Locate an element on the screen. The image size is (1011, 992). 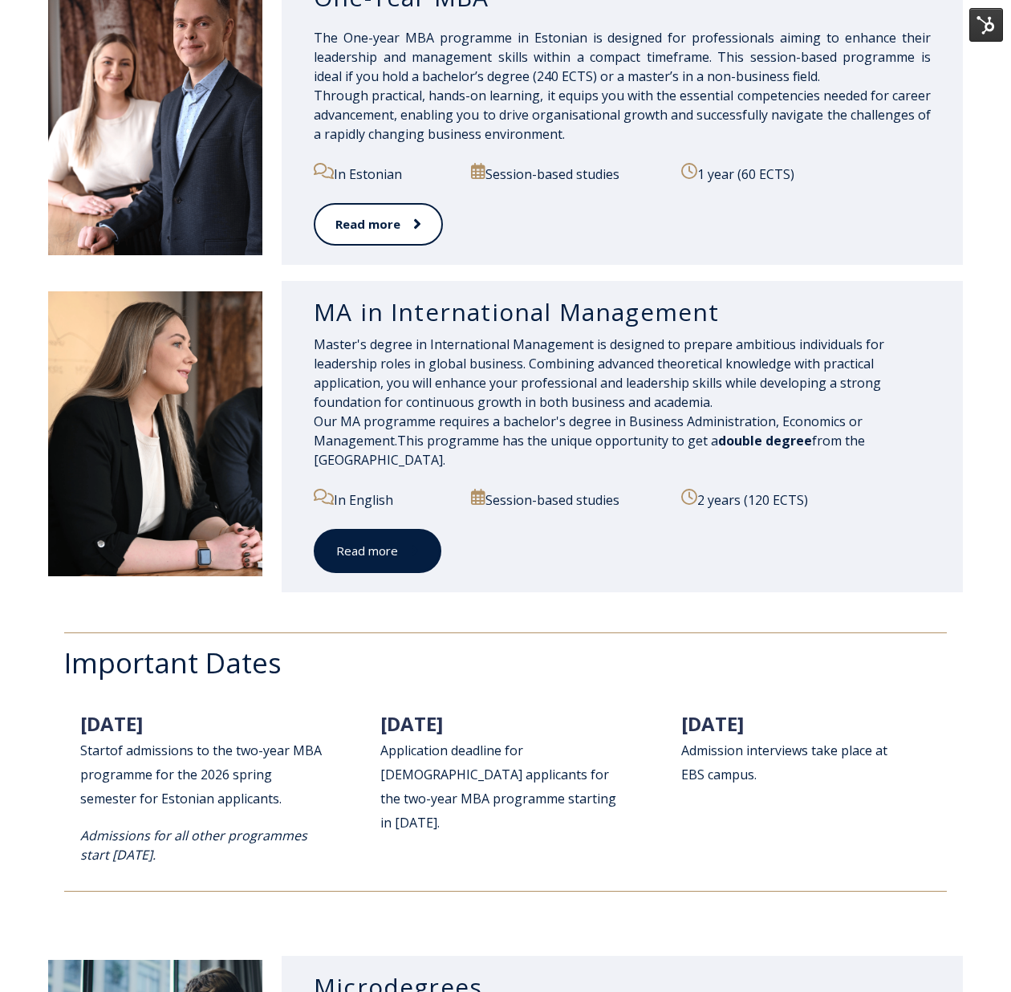
span: Master's degree in International Management is designed to prepare ambitious individuals for lead... is located at coordinates (599, 373).